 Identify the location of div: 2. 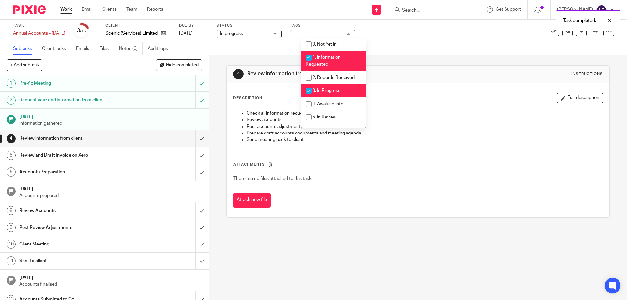
(11, 100).